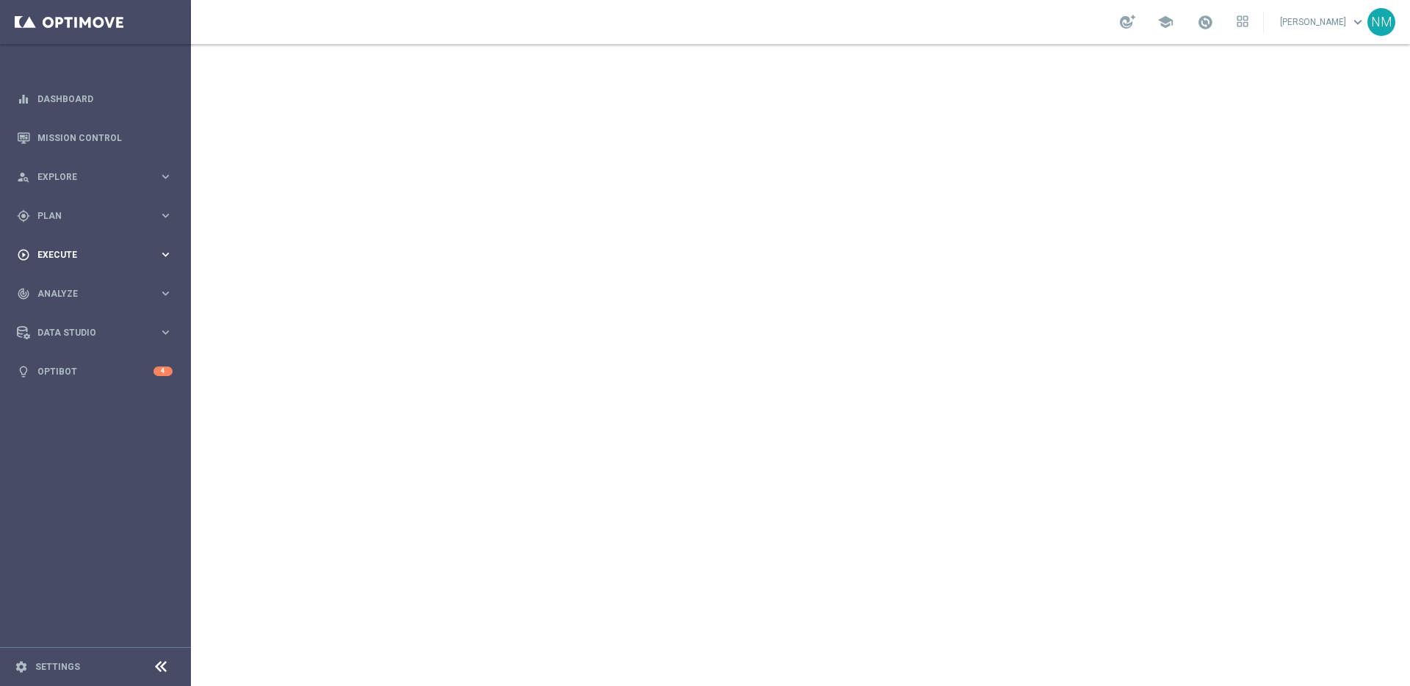 This screenshot has width=1410, height=686. Describe the element at coordinates (98, 177) in the screenshot. I see `span: Explore` at that location.